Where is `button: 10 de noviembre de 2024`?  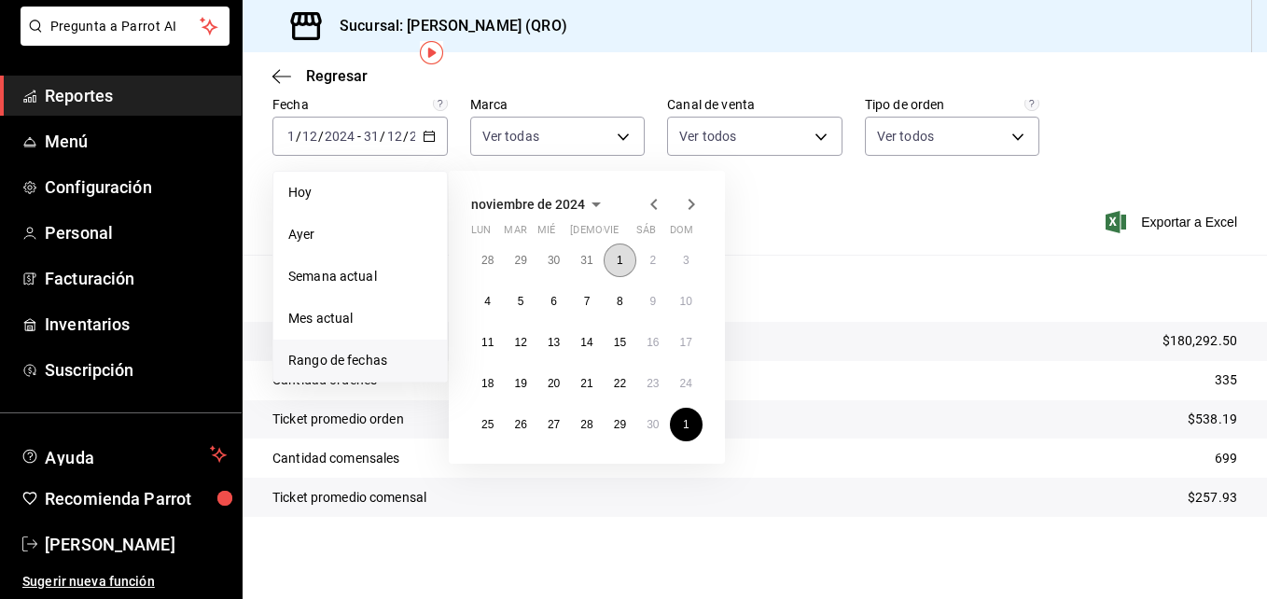
button: 10 de noviembre de 2024 is located at coordinates (686, 301).